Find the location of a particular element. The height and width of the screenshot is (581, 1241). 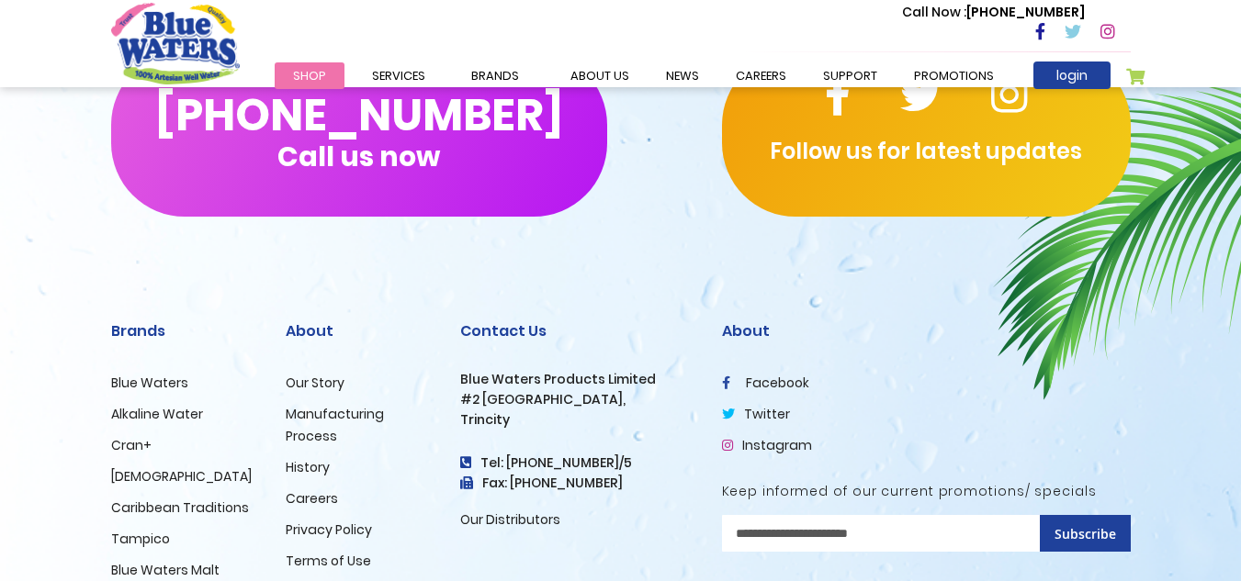

a: support is located at coordinates (850, 75).